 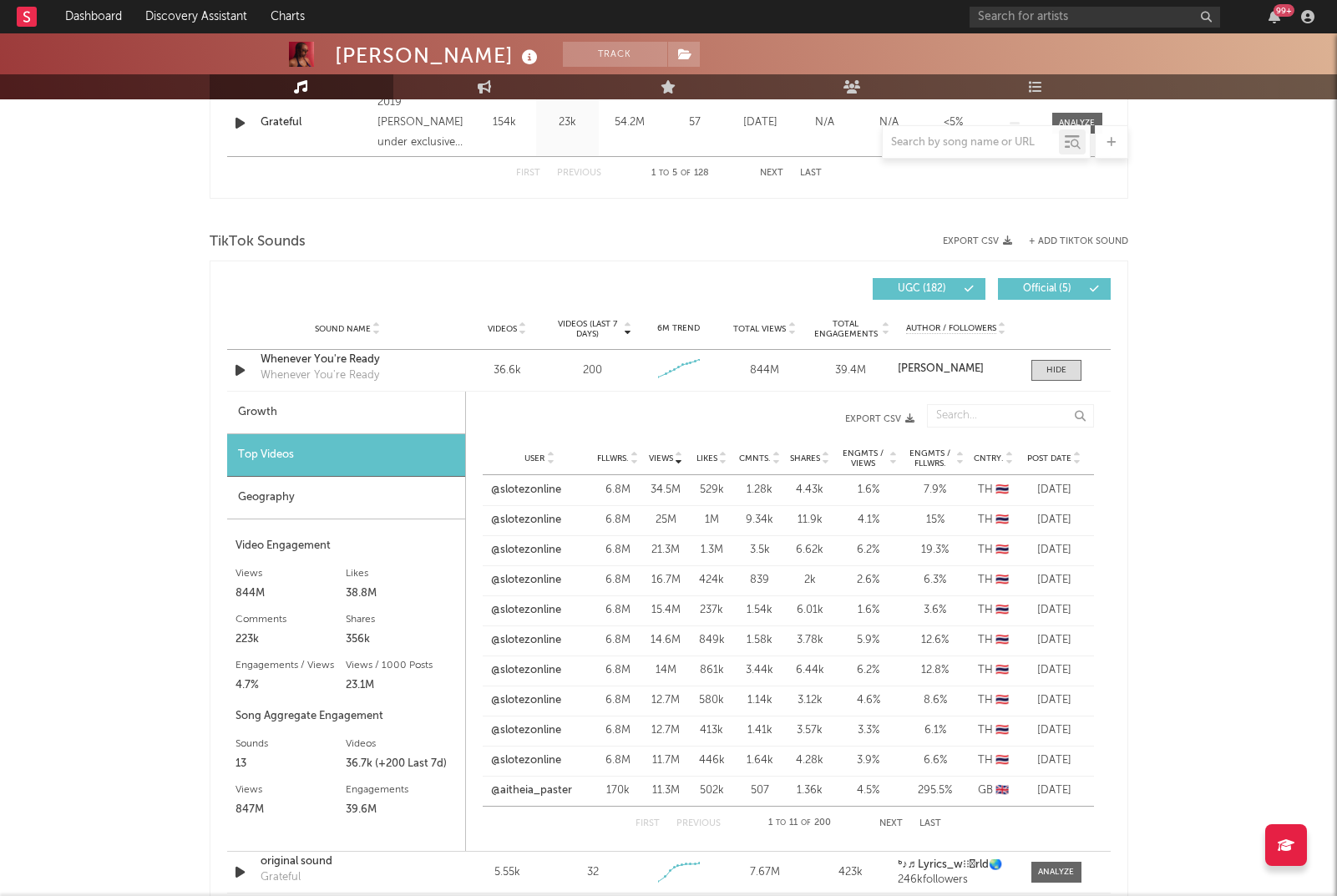 I want to click on span: Author / Followers, so click(x=952, y=329).